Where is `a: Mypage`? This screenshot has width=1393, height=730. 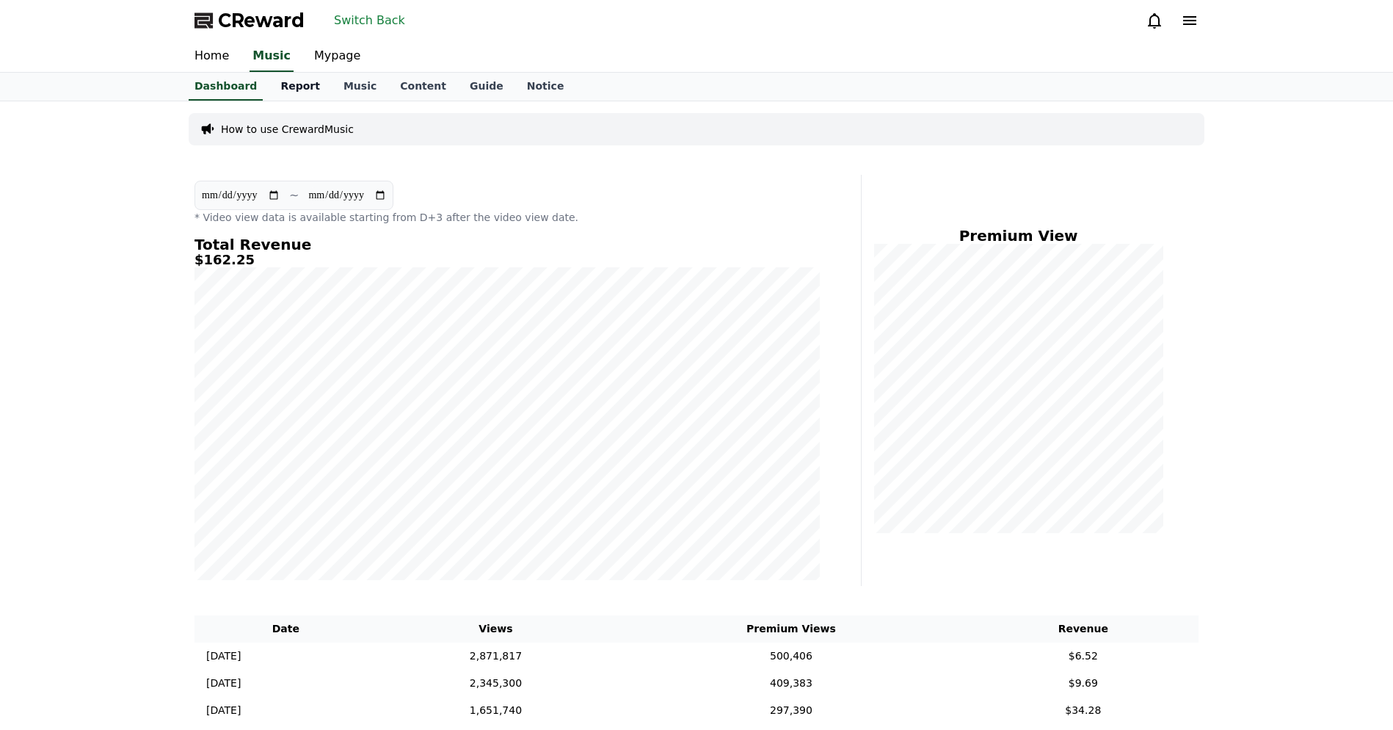 a: Mypage is located at coordinates (337, 57).